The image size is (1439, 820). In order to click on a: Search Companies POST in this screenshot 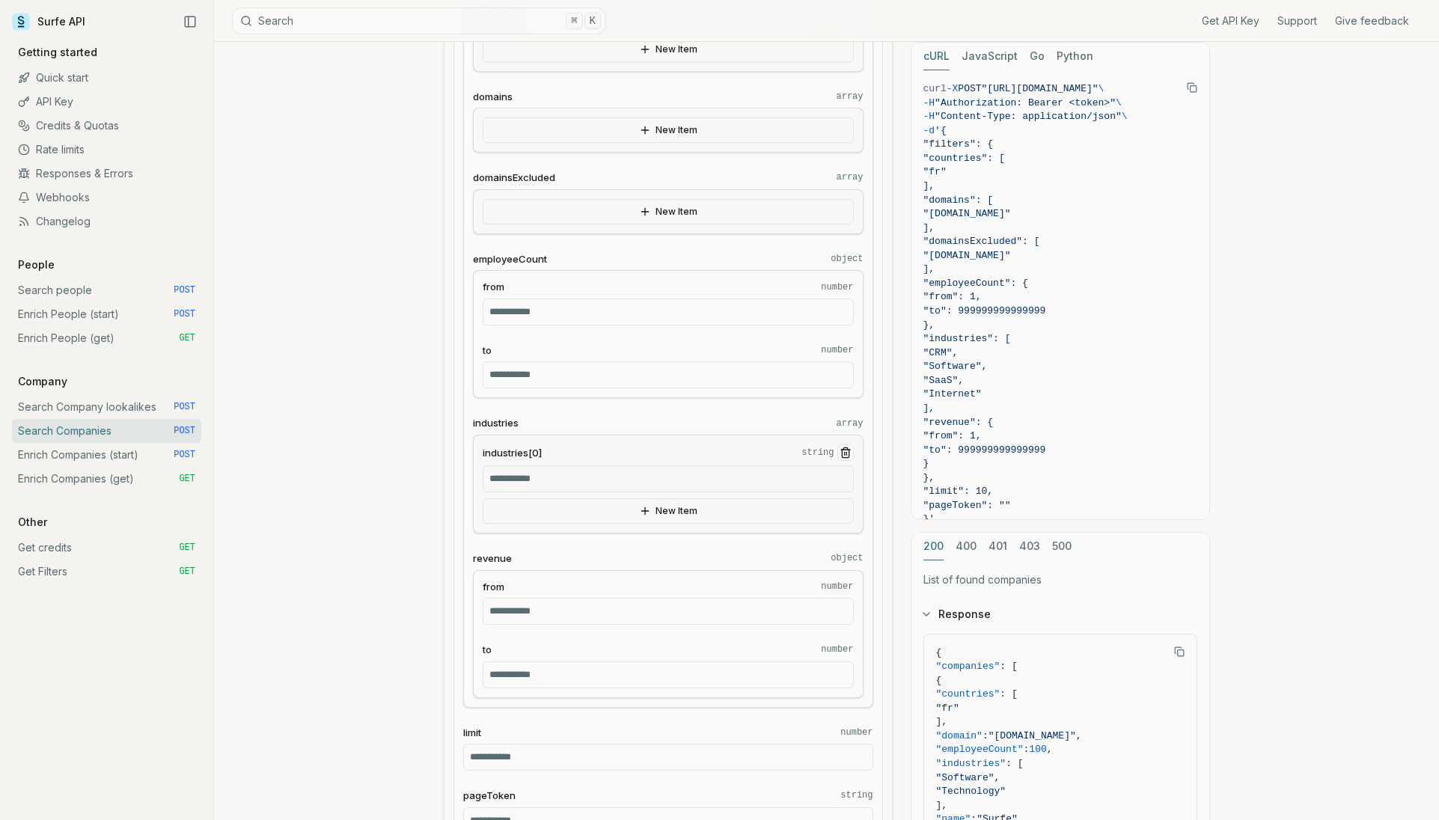, I will do `click(106, 431)`.